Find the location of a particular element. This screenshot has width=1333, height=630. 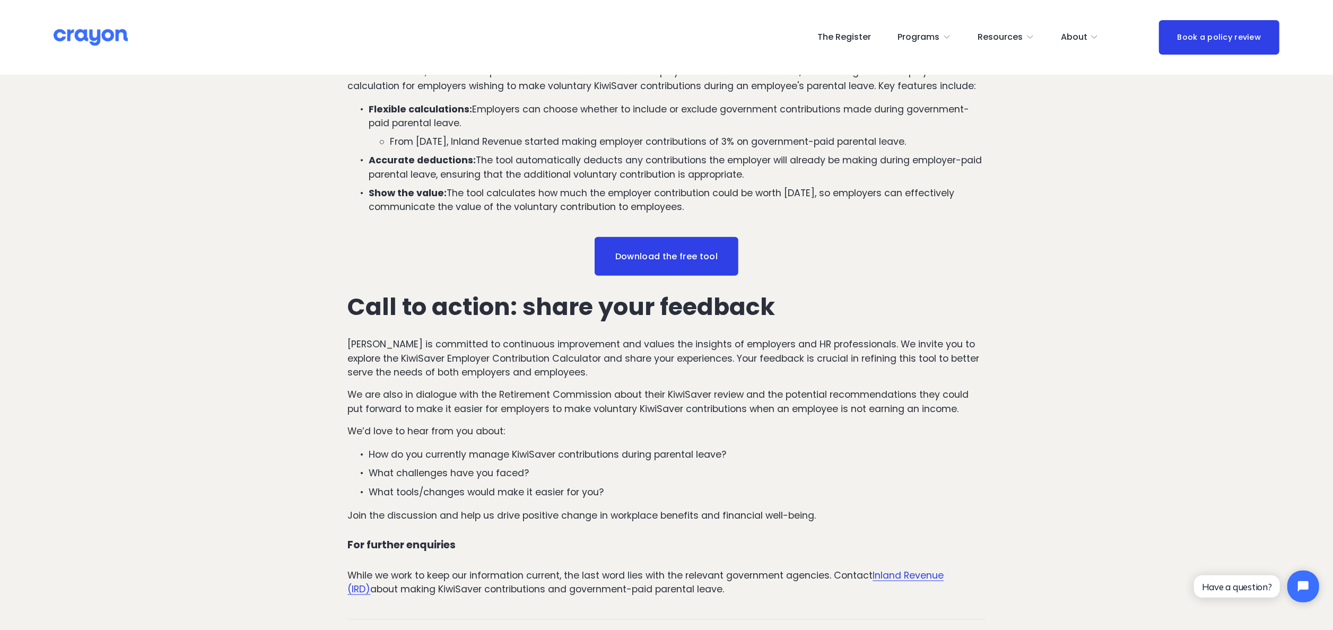

p: How do you currently manage KiwiSaver contributions during parental leave? is located at coordinates (677, 455).